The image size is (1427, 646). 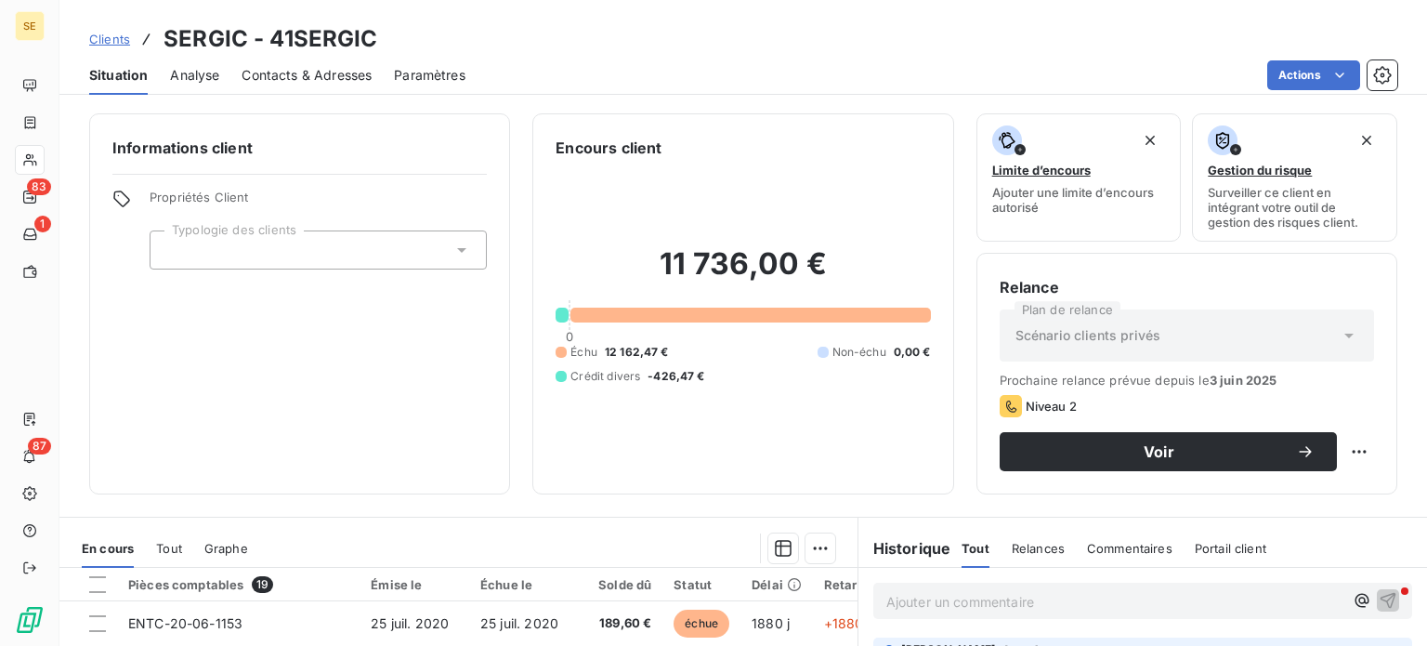 I want to click on span: Échu, so click(x=583, y=352).